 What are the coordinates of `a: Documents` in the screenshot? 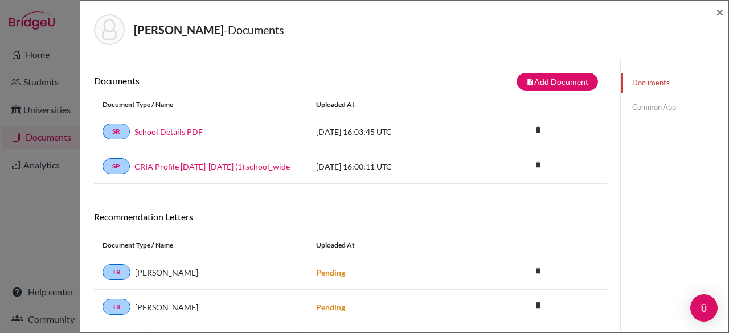 It's located at (674, 83).